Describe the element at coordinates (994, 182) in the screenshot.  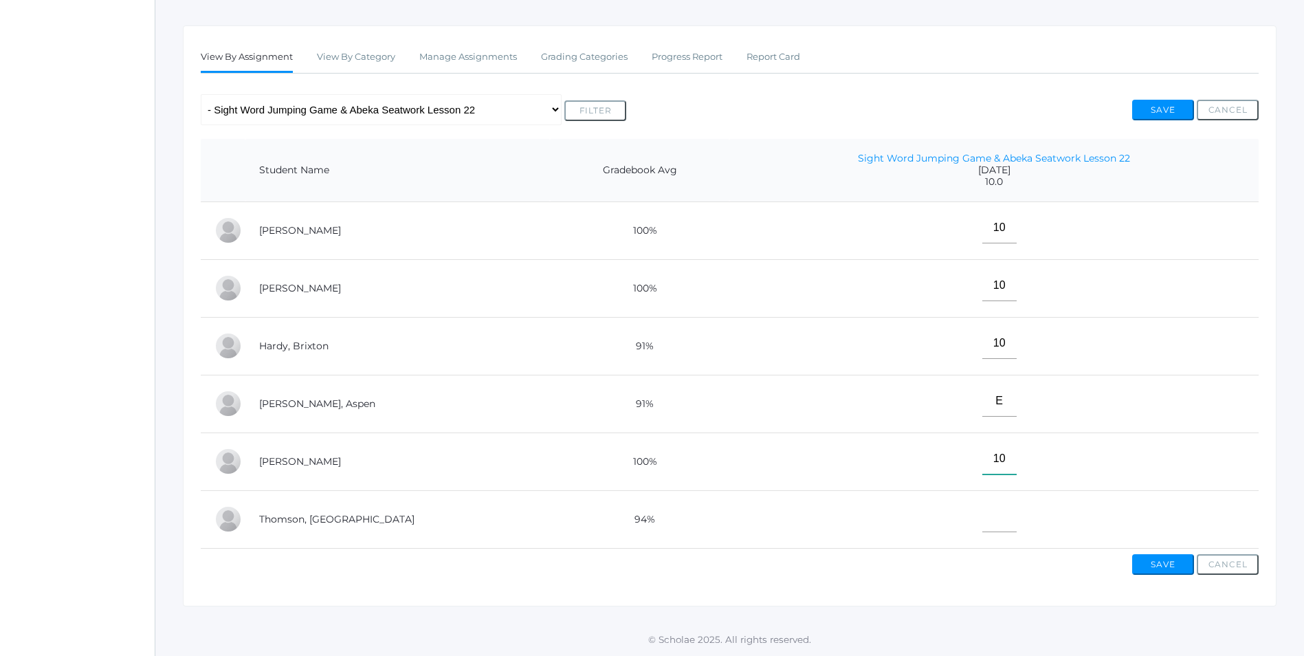
I see `span: 10.0` at that location.